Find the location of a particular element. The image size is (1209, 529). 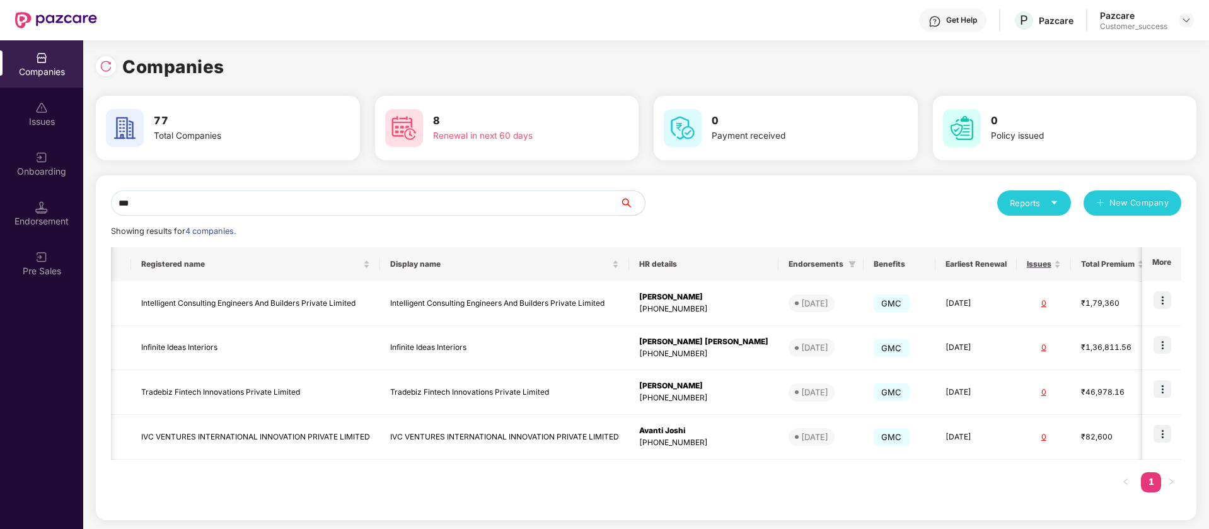

img: svg+xml;base64,PHN2ZyB3aWR0aD0iMTQuNSIgaGVpZ2h0PSIxNC41IiB2aWV3Qm94PSIwIDAgMTYgMTYiIGZpbGw9Im5vbm... is located at coordinates (42, 207).